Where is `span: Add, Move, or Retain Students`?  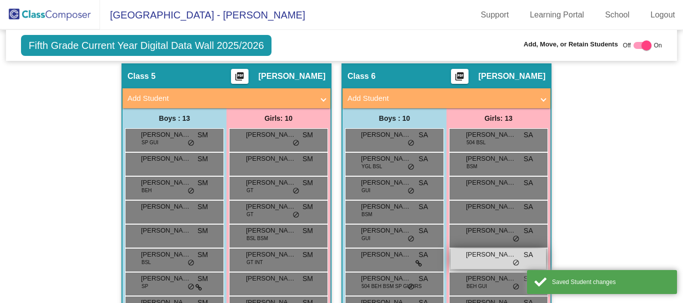 span: Add, Move, or Retain Students is located at coordinates (570, 44).